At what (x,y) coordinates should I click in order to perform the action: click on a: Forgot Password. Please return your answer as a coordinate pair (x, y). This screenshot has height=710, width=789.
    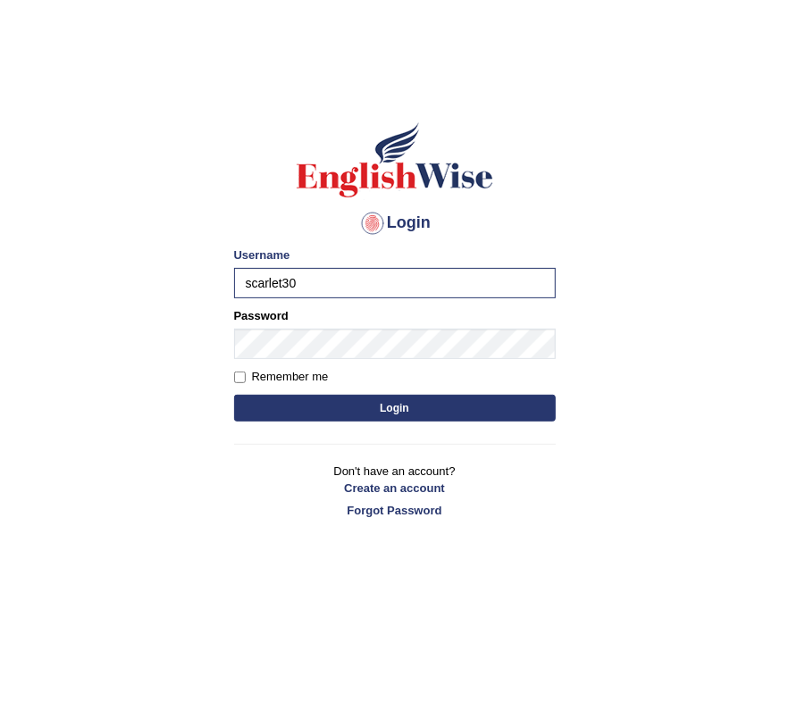
    Looking at the image, I should click on (395, 510).